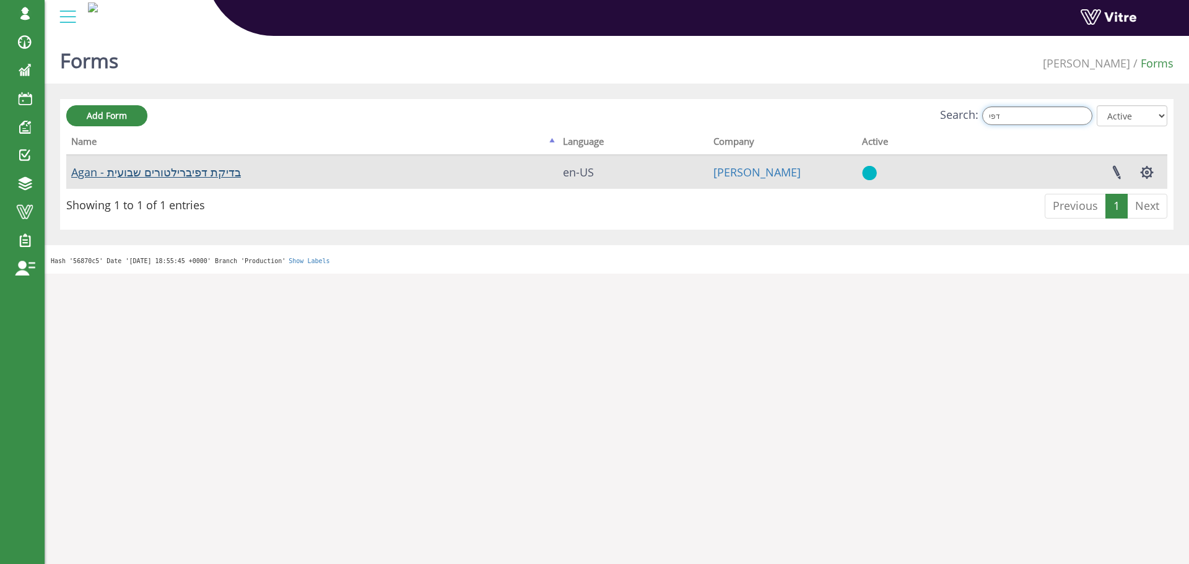  Describe the element at coordinates (136, 203) in the screenshot. I see `div: Showing 1 to 1 of 1 entries` at that location.